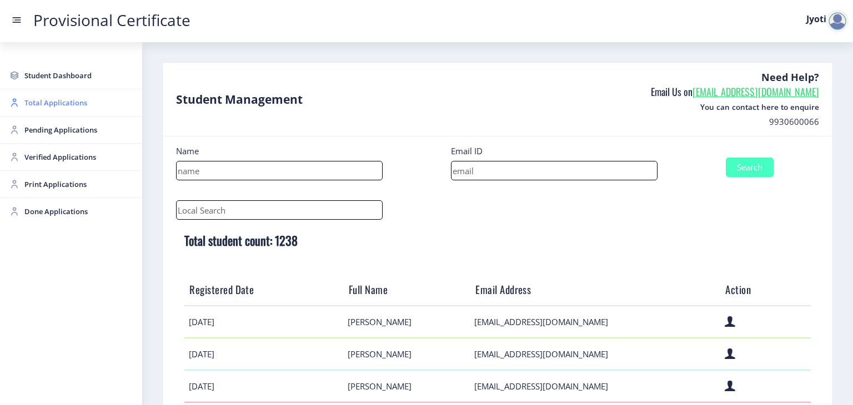 The width and height of the screenshot is (853, 405). What do you see at coordinates (264, 290) in the screenshot?
I see `th: Registered Date` at bounding box center [264, 290].